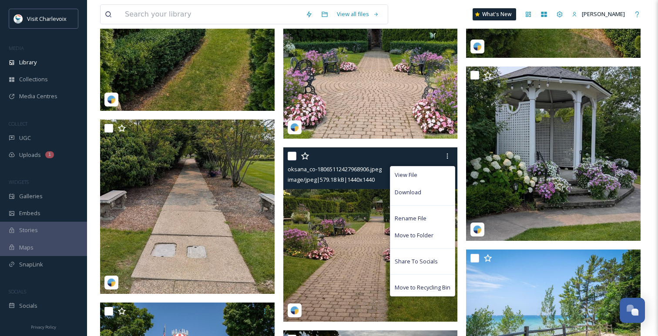 The width and height of the screenshot is (658, 336). Describe the element at coordinates (494, 14) in the screenshot. I see `div: What's New` at that location.